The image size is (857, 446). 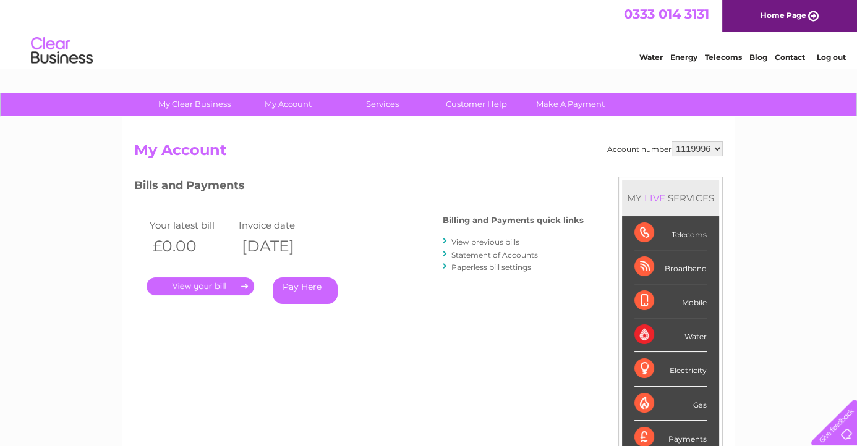 What do you see at coordinates (62, 51) in the screenshot?
I see `img: logo.png` at bounding box center [62, 51].